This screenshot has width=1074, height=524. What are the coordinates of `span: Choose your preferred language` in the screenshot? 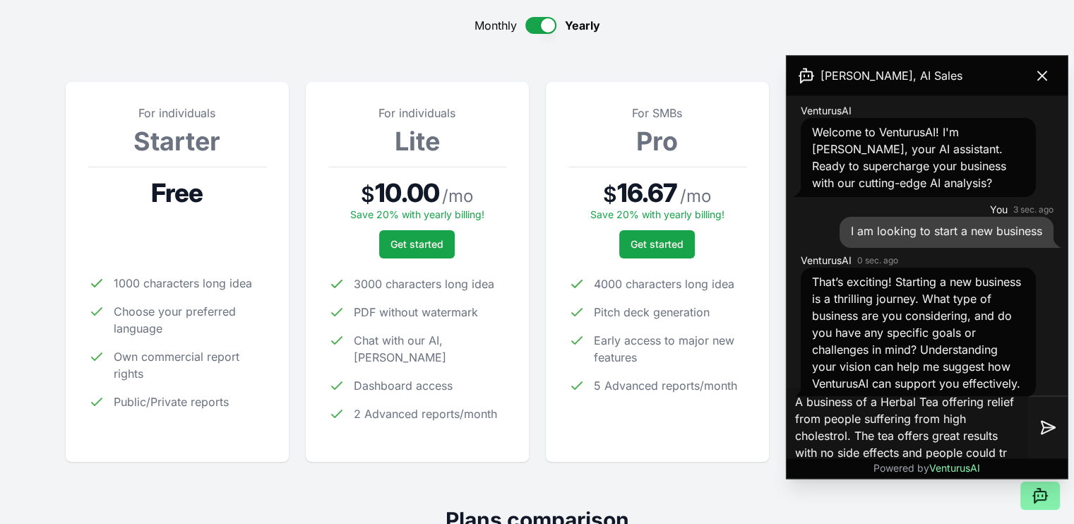 It's located at (190, 320).